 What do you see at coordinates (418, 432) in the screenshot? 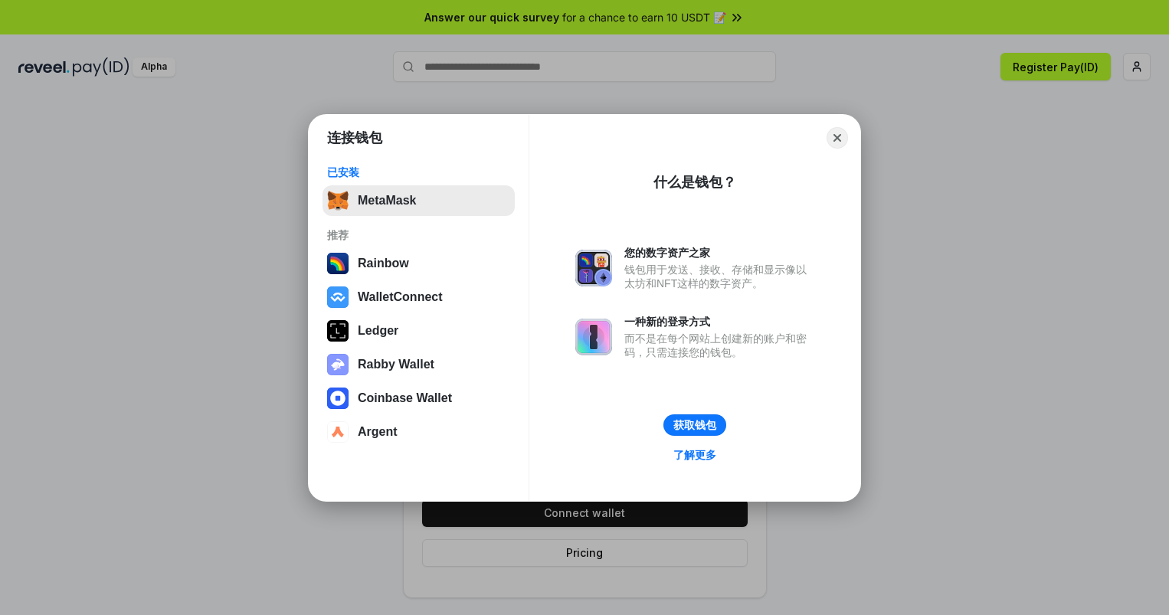
I see `button: Argent` at bounding box center [418, 432].